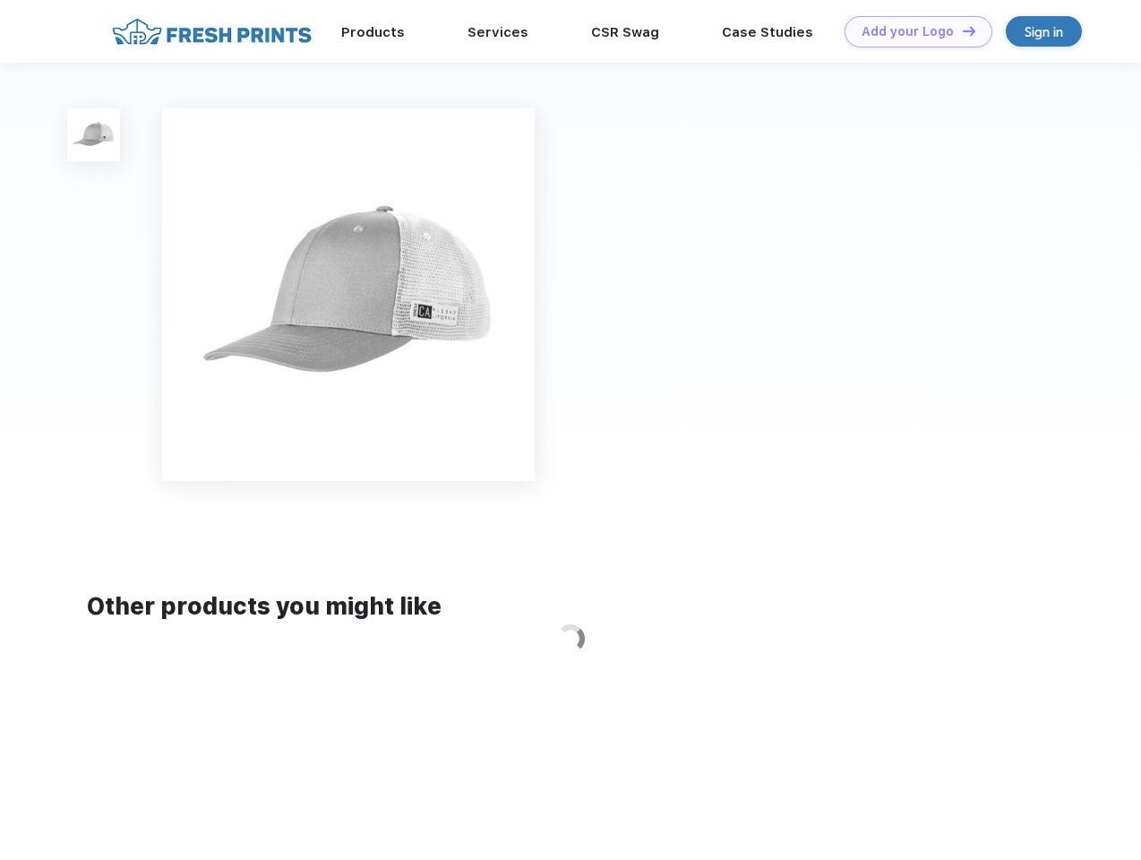  What do you see at coordinates (1043, 31) in the screenshot?
I see `div: Sign in` at bounding box center [1043, 31].